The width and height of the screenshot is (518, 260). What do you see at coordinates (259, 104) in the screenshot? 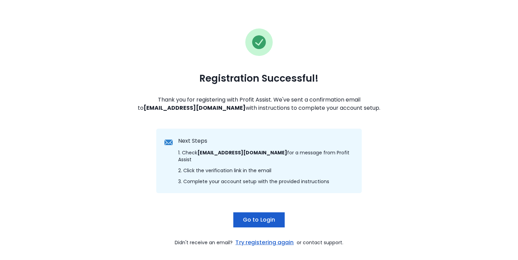
I see `span: Thank you for registering with Profit Assist. We've sent a confirmation email to with instruction...` at bounding box center [259, 104].